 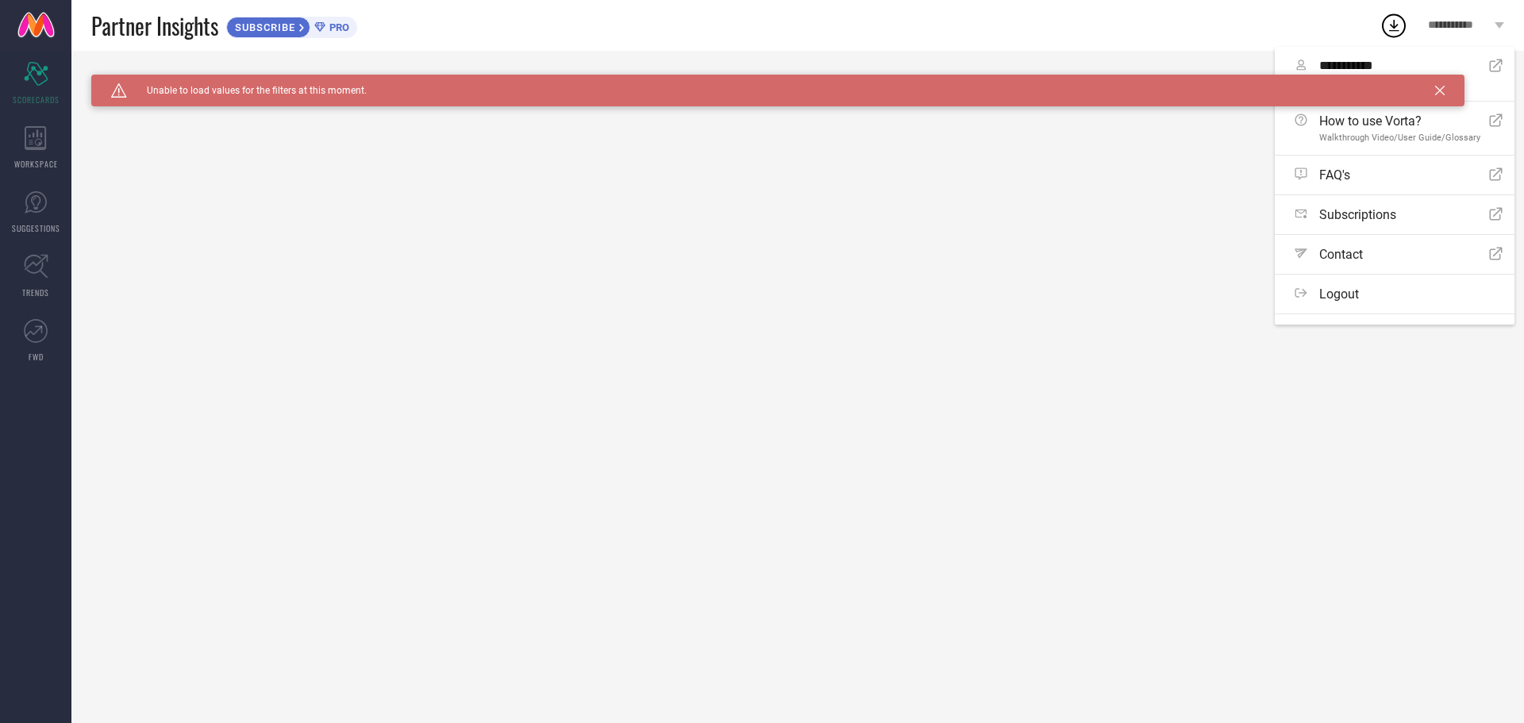 What do you see at coordinates (337, 27) in the screenshot?
I see `span: PRO` at bounding box center [337, 27].